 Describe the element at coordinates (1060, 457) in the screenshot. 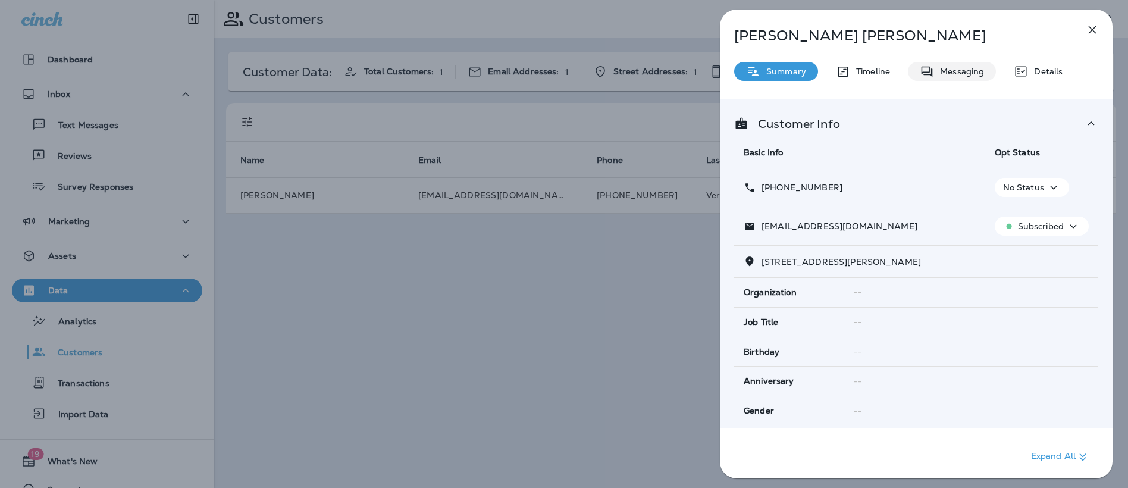

I see `button: Expand All` at that location.